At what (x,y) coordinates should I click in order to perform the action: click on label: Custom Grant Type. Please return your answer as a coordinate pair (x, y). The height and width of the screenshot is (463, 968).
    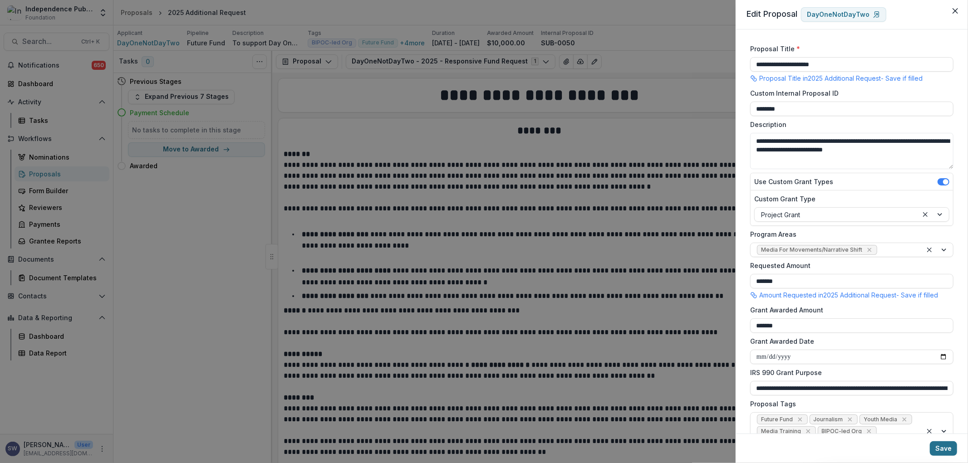
    Looking at the image, I should click on (849, 199).